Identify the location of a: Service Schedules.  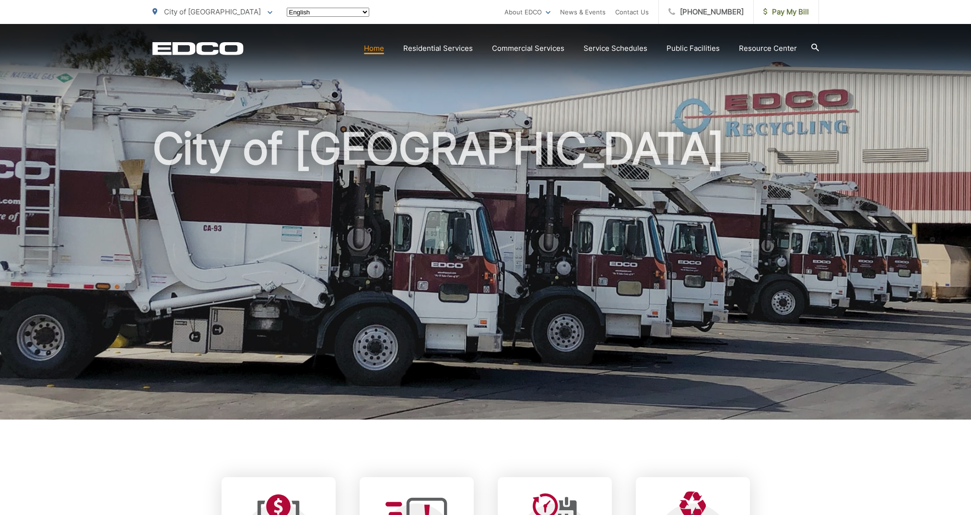
(615, 48).